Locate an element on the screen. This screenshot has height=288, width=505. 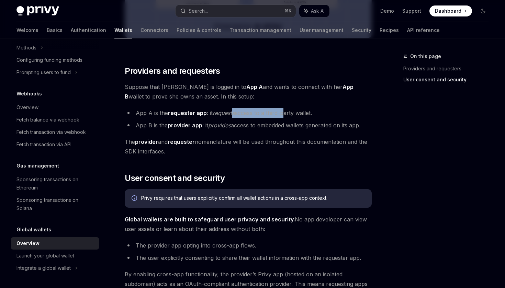
a: User consent and security is located at coordinates (448, 80).